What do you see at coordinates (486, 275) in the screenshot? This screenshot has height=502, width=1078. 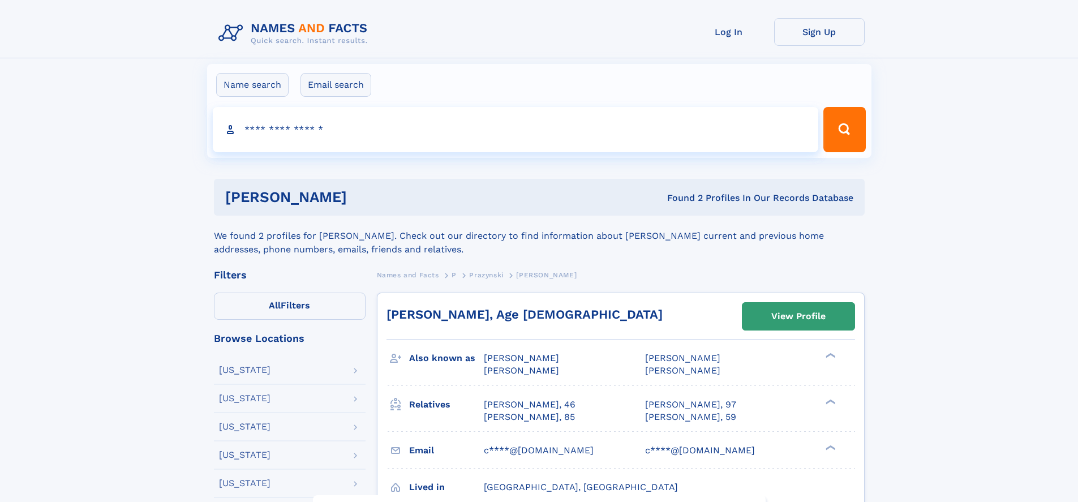 I see `span: Prazynski` at bounding box center [486, 275].